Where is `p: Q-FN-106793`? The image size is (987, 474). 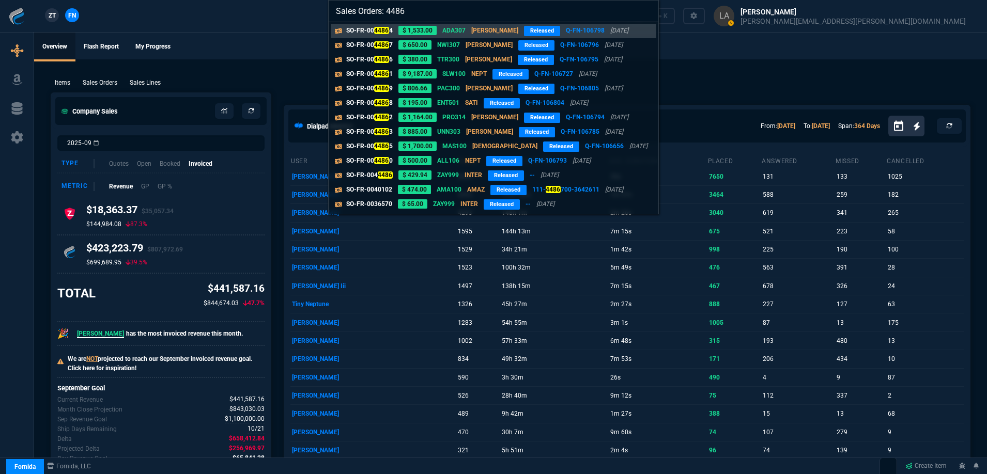
p: Q-FN-106793 is located at coordinates (547, 161).